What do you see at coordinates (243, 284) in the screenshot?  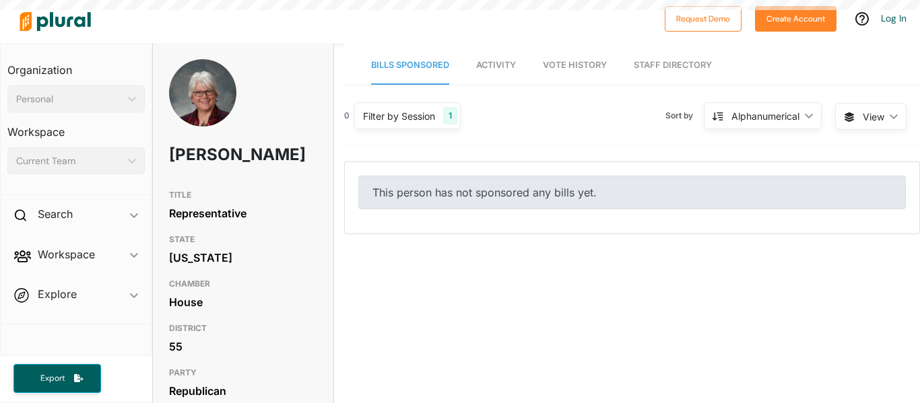 I see `h3: CHAMBER` at bounding box center [243, 284].